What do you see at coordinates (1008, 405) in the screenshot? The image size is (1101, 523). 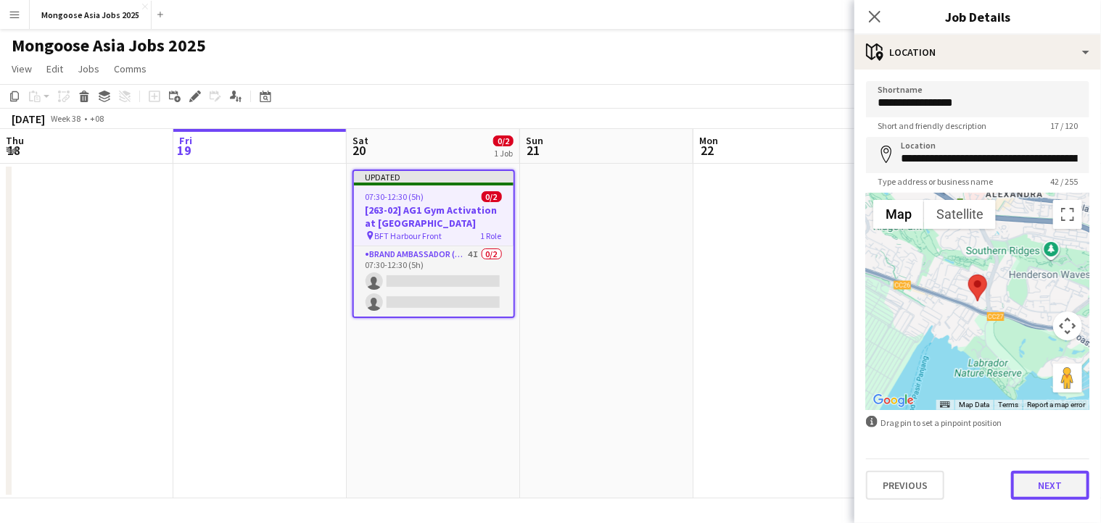 I see `a: Terms (opens in new tab)` at bounding box center [1008, 405].